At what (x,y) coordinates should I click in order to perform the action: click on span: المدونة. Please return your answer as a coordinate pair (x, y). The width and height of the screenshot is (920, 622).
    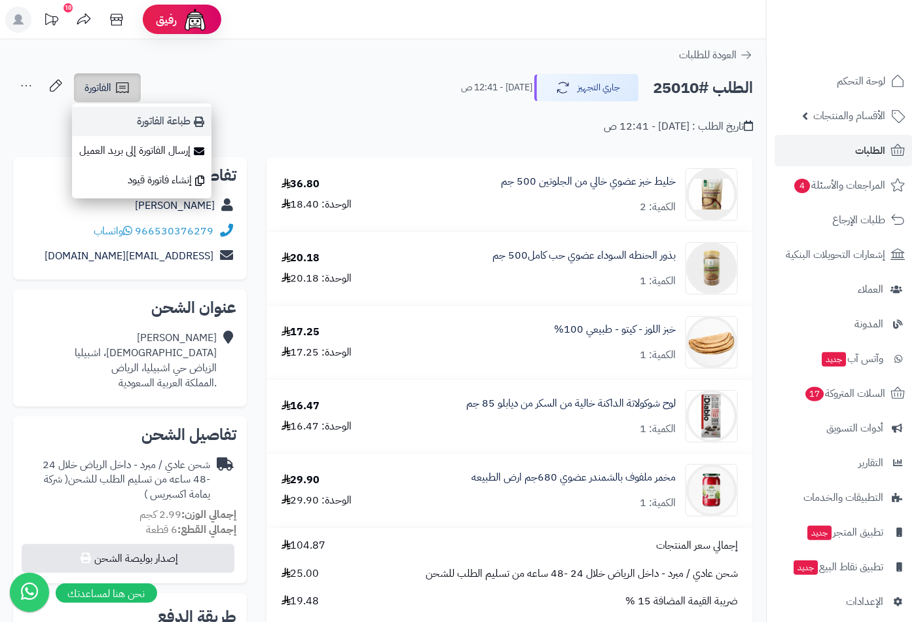
    Looking at the image, I should click on (869, 324).